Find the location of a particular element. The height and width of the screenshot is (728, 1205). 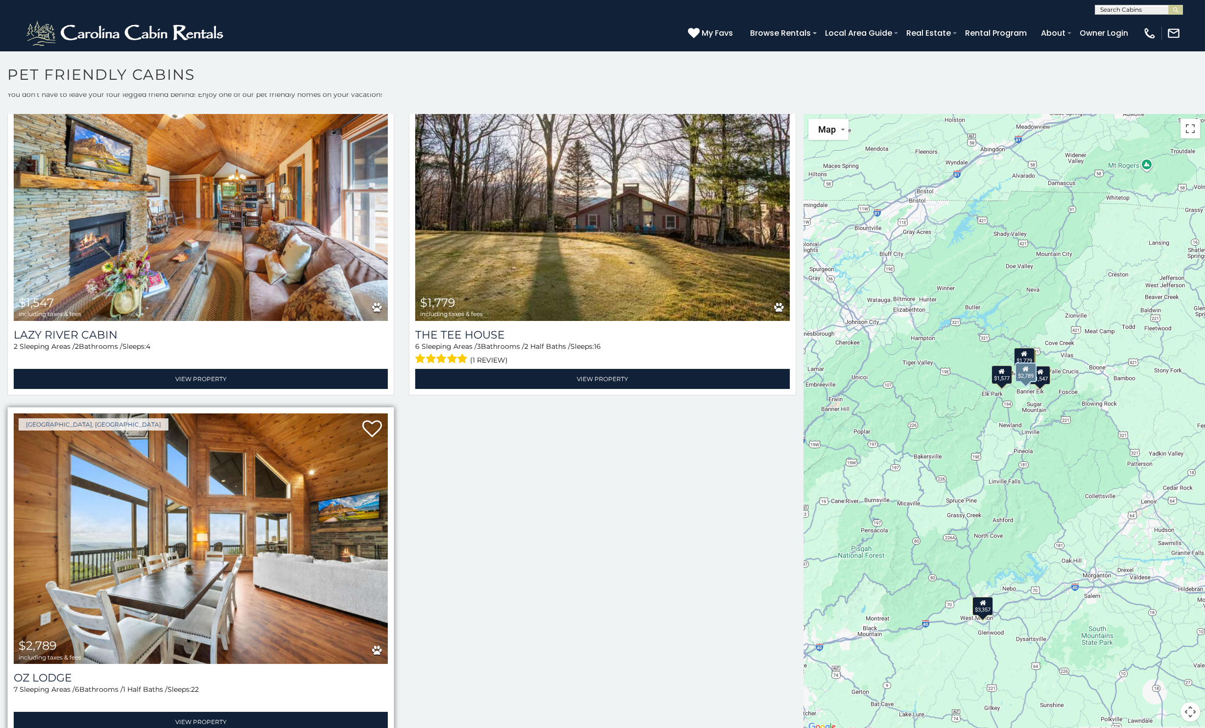

button: Toggle fullscreen view is located at coordinates (1190, 129).